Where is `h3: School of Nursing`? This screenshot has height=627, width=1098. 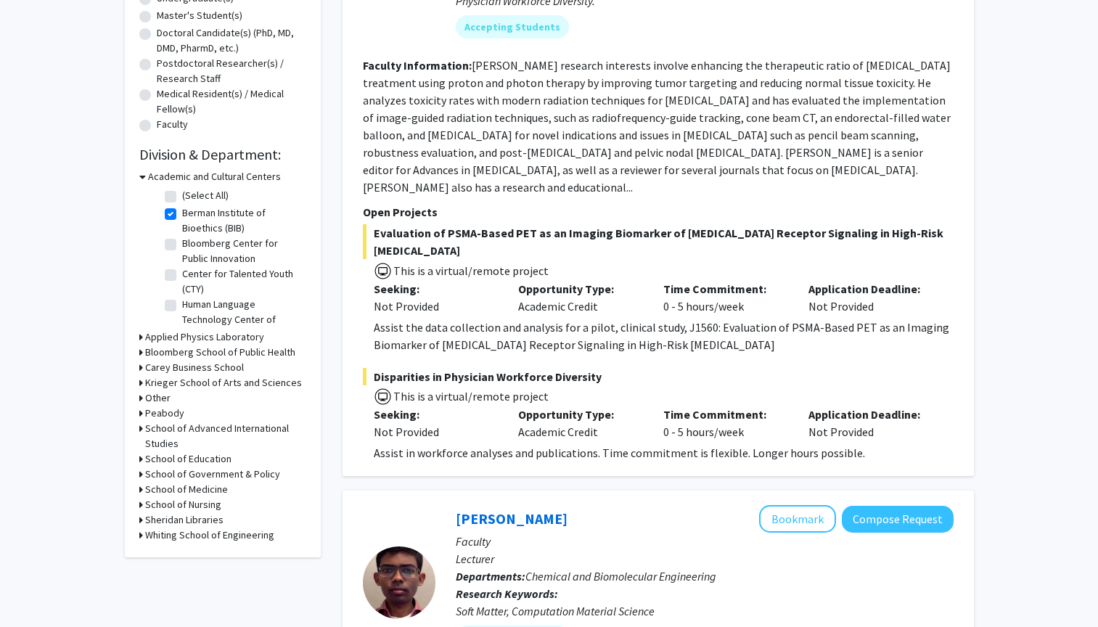
h3: School of Nursing is located at coordinates (183, 504).